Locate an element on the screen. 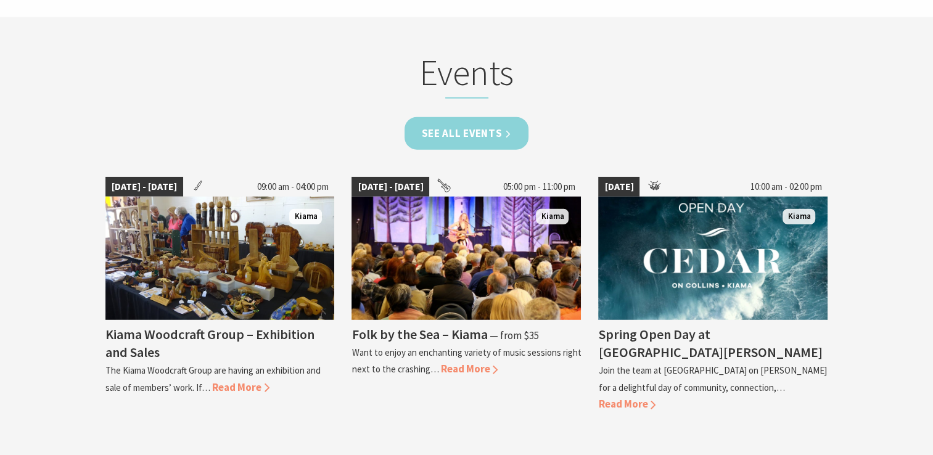 This screenshot has height=455, width=933. span: 10:00 am - 02:00 pm is located at coordinates (786, 187).